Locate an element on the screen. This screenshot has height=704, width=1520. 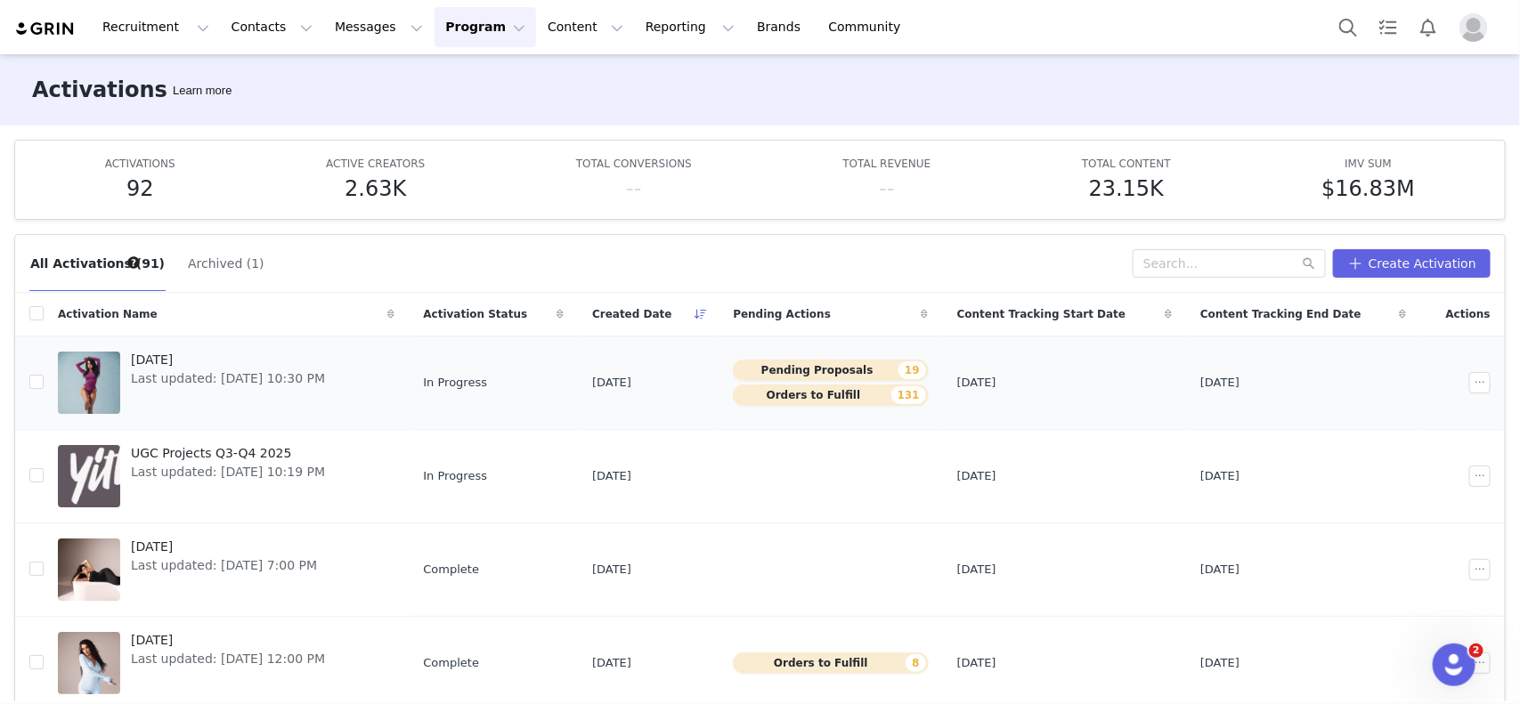
h3: Activations is located at coordinates (100, 90).